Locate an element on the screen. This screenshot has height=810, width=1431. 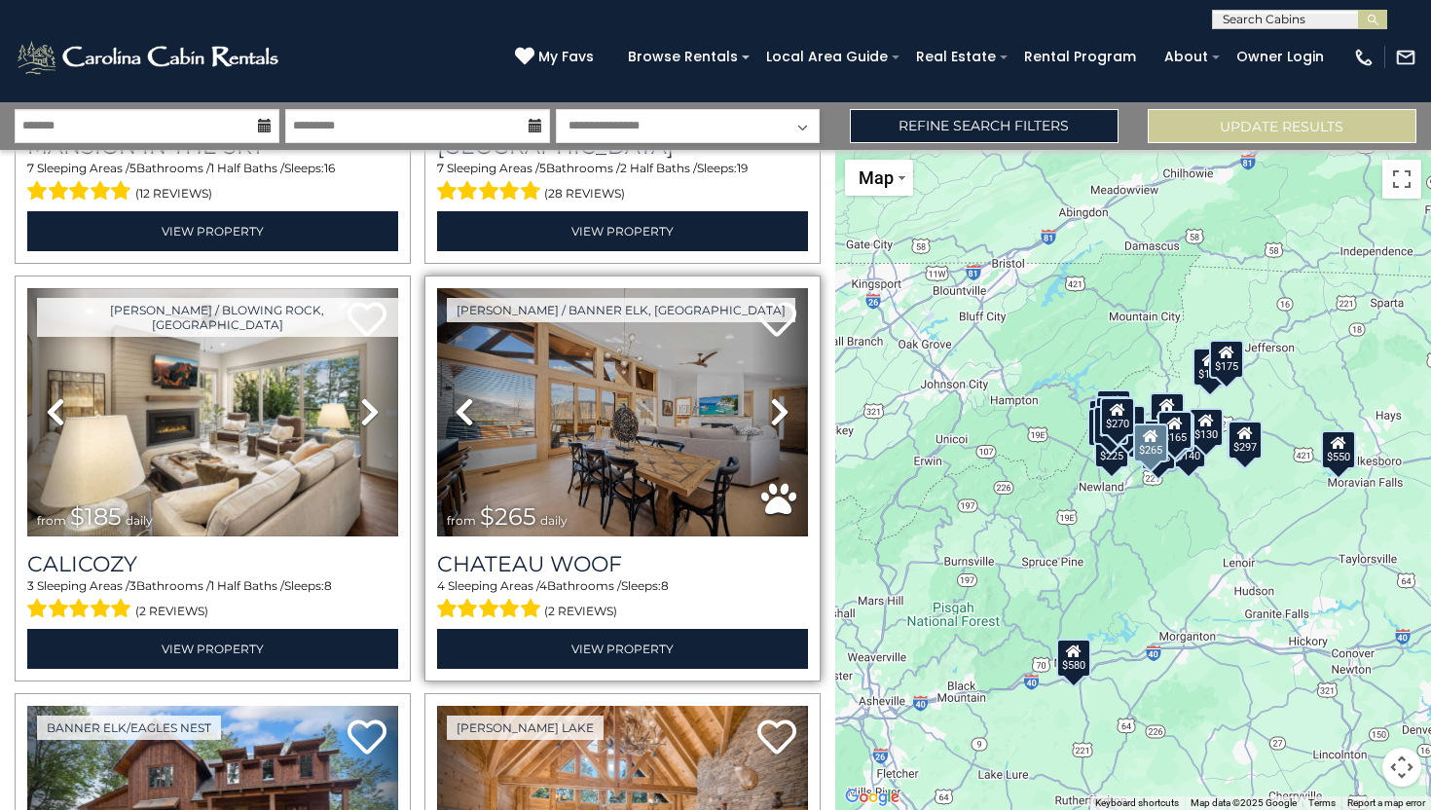
h3: Chateau Woof is located at coordinates (622, 564).